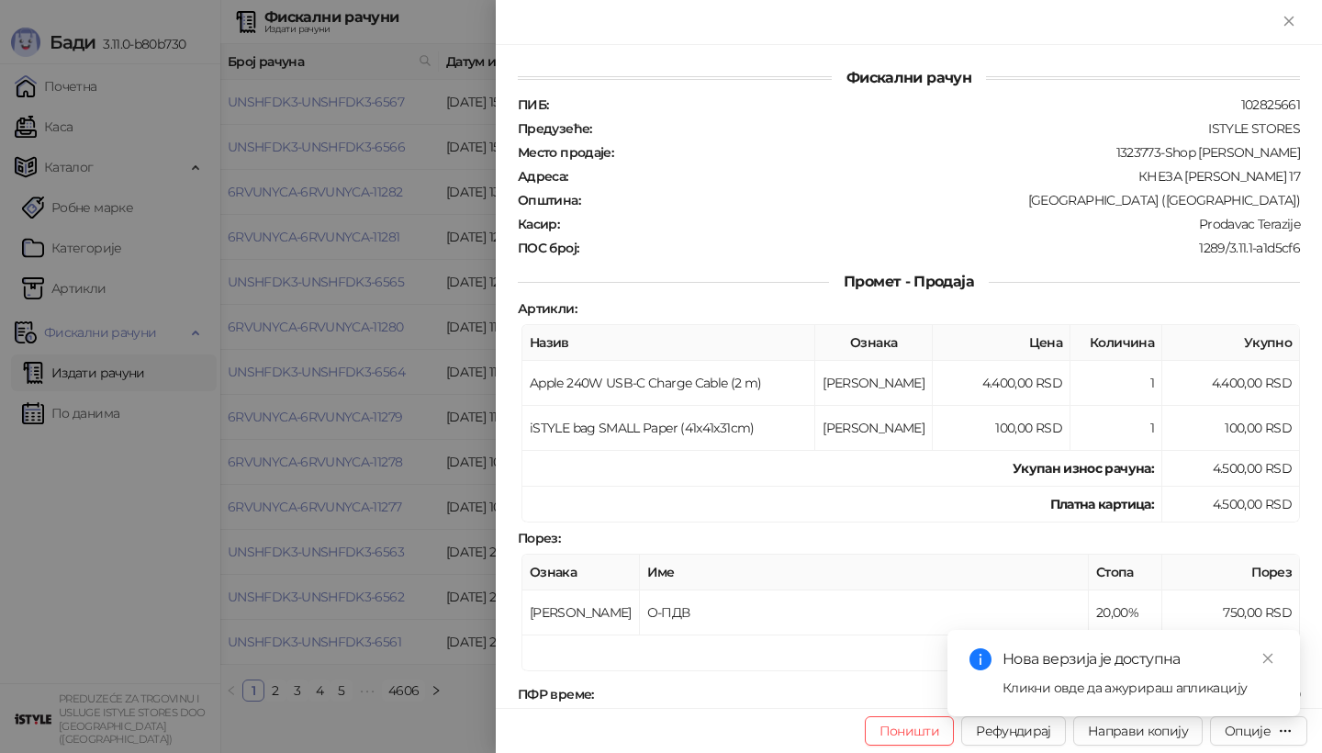 This screenshot has width=1322, height=753. I want to click on a: Close, so click(1268, 658).